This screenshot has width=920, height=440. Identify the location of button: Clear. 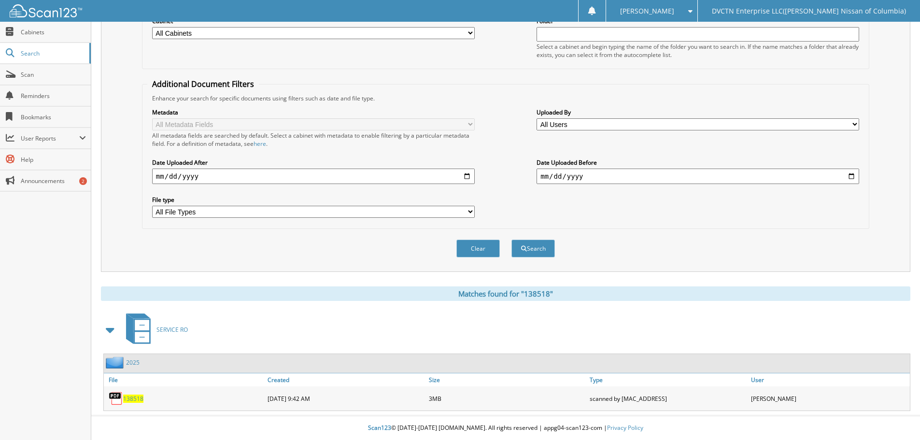
(478, 248).